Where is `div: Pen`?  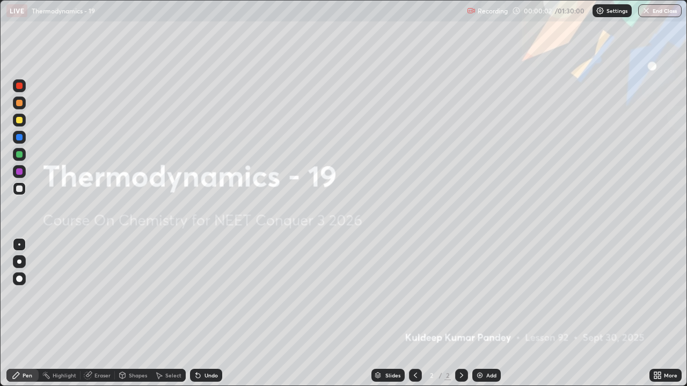 div: Pen is located at coordinates (27, 376).